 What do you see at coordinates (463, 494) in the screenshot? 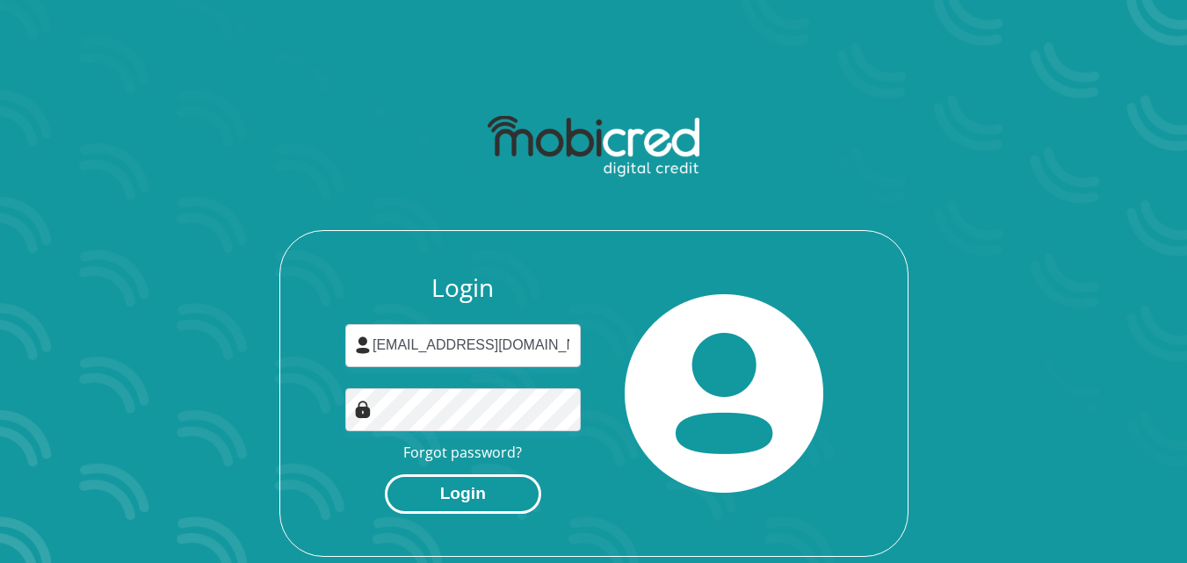
I see `button: Login` at bounding box center [463, 494].